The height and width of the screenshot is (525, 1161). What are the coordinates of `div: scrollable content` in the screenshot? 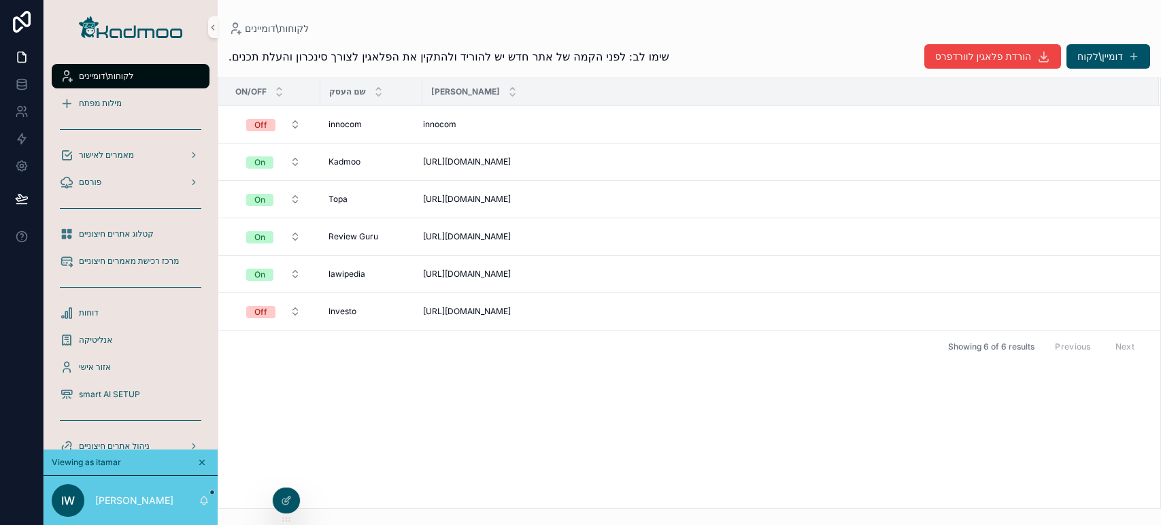 It's located at (131, 252).